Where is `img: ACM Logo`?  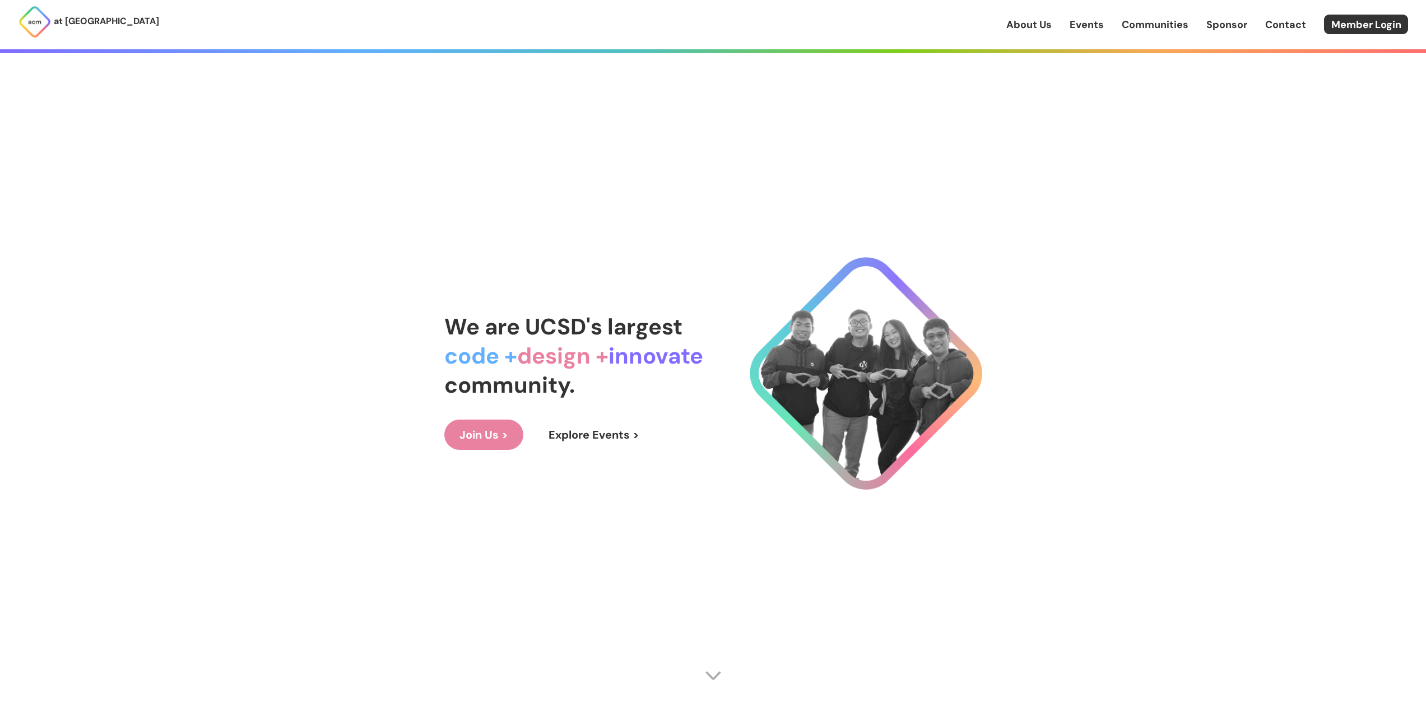 img: ACM Logo is located at coordinates (35, 22).